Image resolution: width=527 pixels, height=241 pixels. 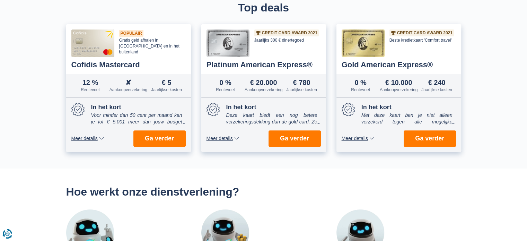 I want to click on h2: Hoe werkt onze dienstverlening?, so click(x=264, y=191).